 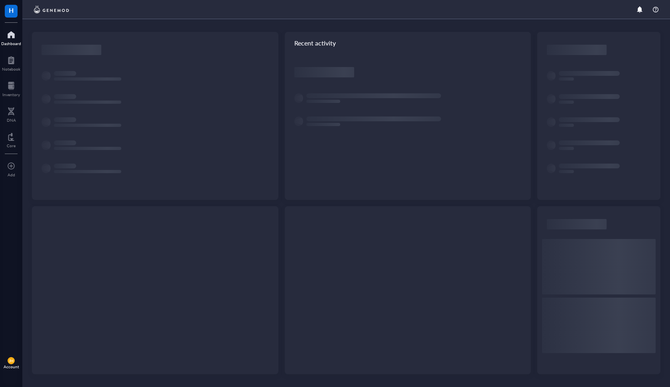 I want to click on div: Notebook, so click(x=11, y=69).